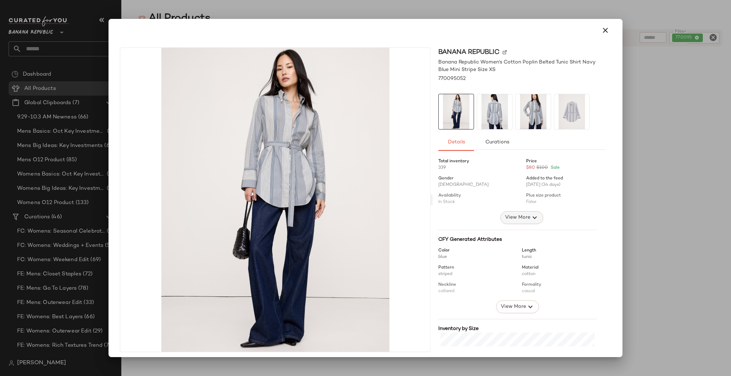 This screenshot has height=376, width=731. I want to click on img: svg%3e, so click(505, 52).